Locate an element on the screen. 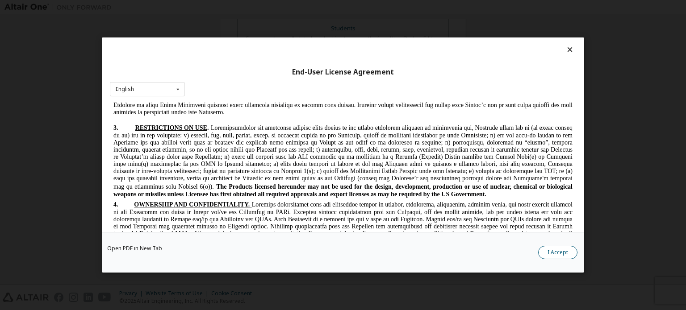 The image size is (686, 310). span: 4. is located at coordinates (14, 103).